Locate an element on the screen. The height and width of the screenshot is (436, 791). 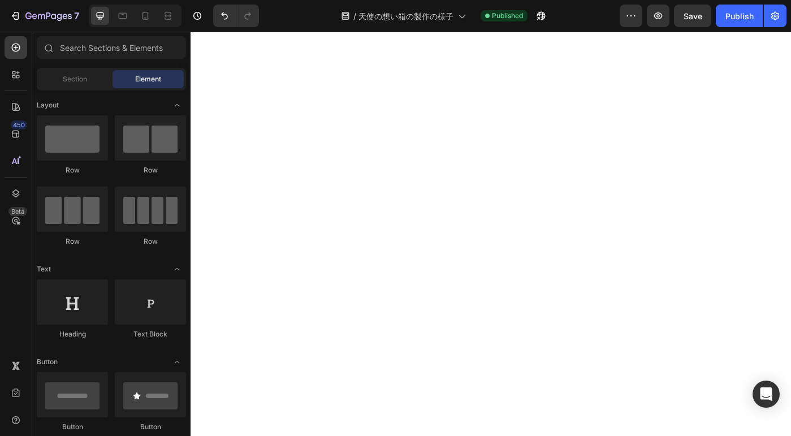
span: Save is located at coordinates (693, 16).